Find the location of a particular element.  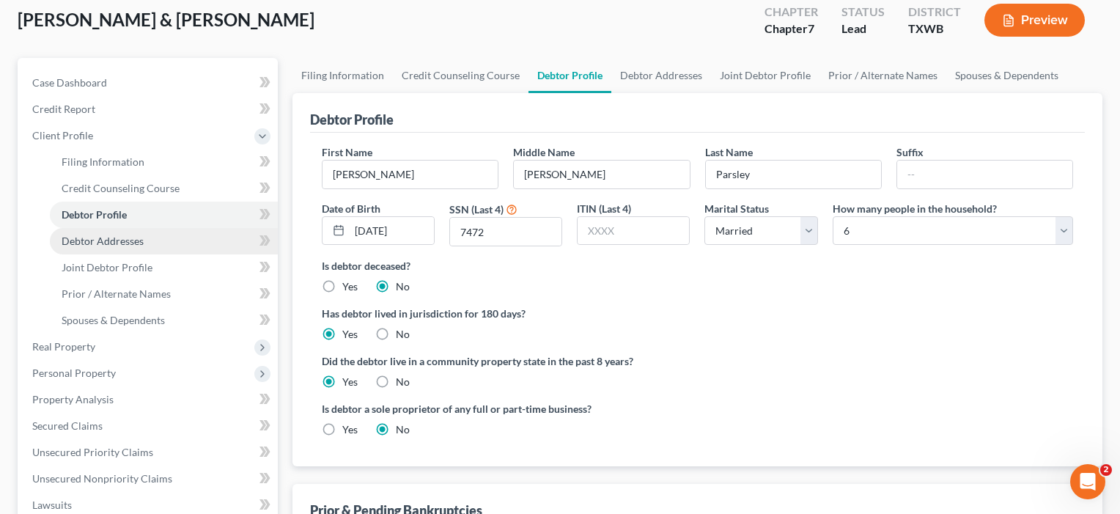

span: Joint Debtor Profile is located at coordinates (107, 267).